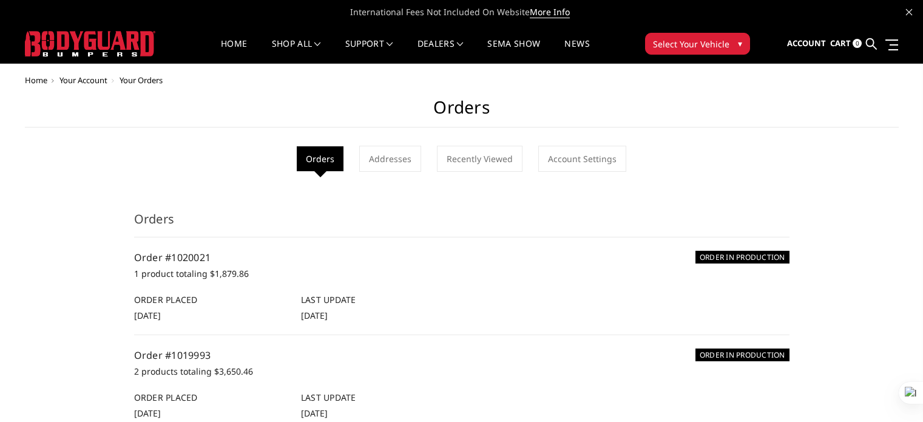 The width and height of the screenshot is (923, 422). I want to click on button: Select Your Vehicle, so click(697, 44).